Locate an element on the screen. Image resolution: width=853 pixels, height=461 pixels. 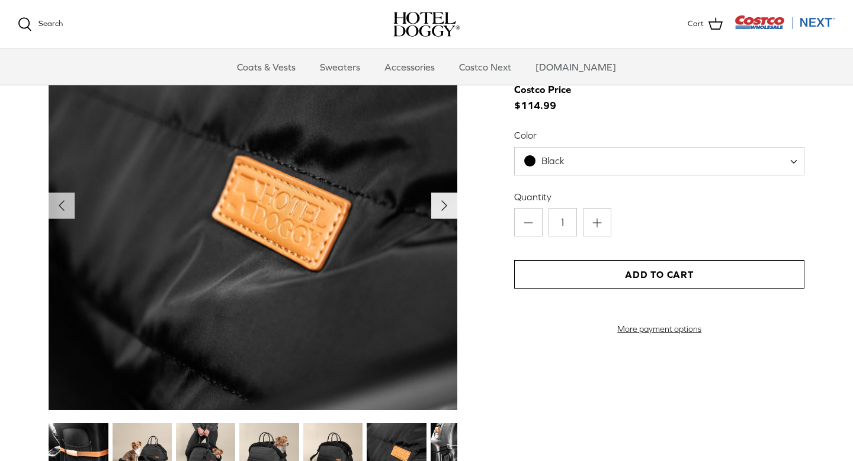
a: Cart is located at coordinates (705, 24).